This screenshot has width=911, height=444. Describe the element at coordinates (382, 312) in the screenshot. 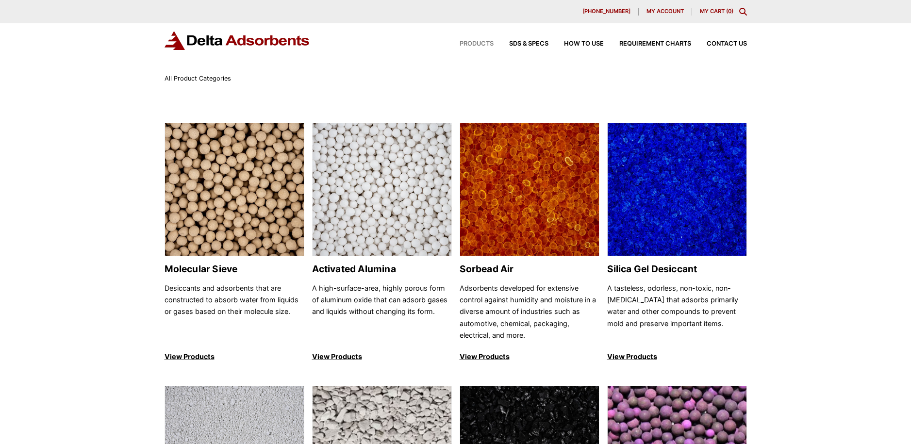

I see `p: A high-surface-area, highly porous form of aluminum oxide that can adsorb gases and liquids witho...` at that location.